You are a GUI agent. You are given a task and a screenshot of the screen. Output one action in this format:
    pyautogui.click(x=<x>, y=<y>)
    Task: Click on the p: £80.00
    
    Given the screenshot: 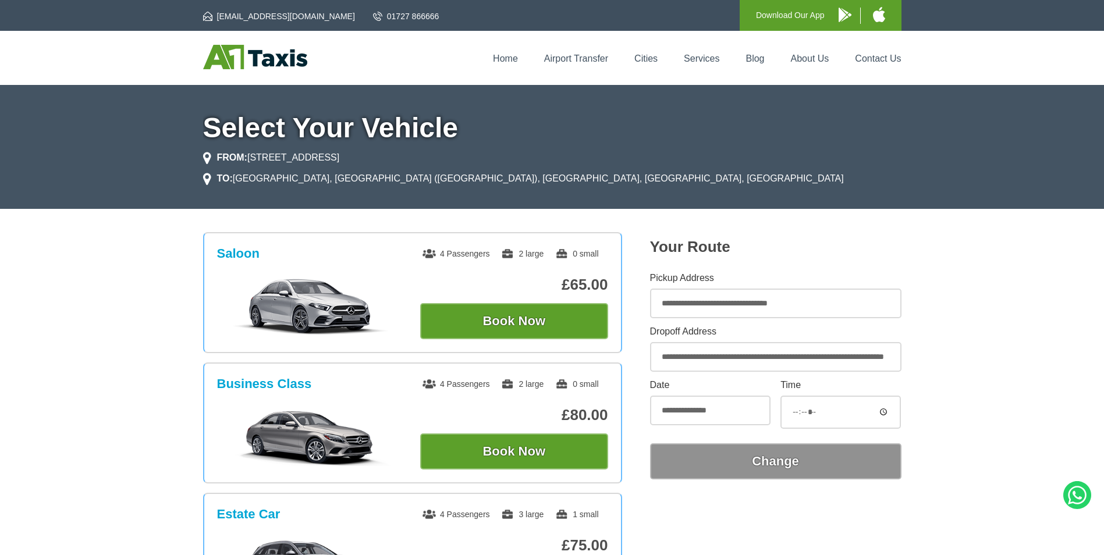 What is the action you would take?
    pyautogui.click(x=514, y=415)
    